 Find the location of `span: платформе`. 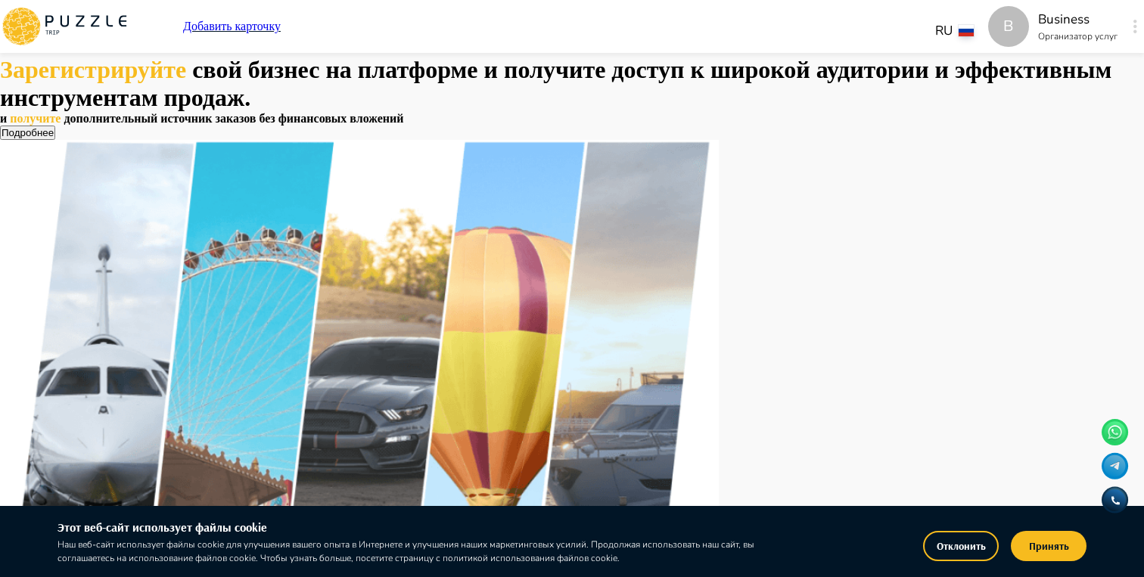

span: платформе is located at coordinates (421, 70).